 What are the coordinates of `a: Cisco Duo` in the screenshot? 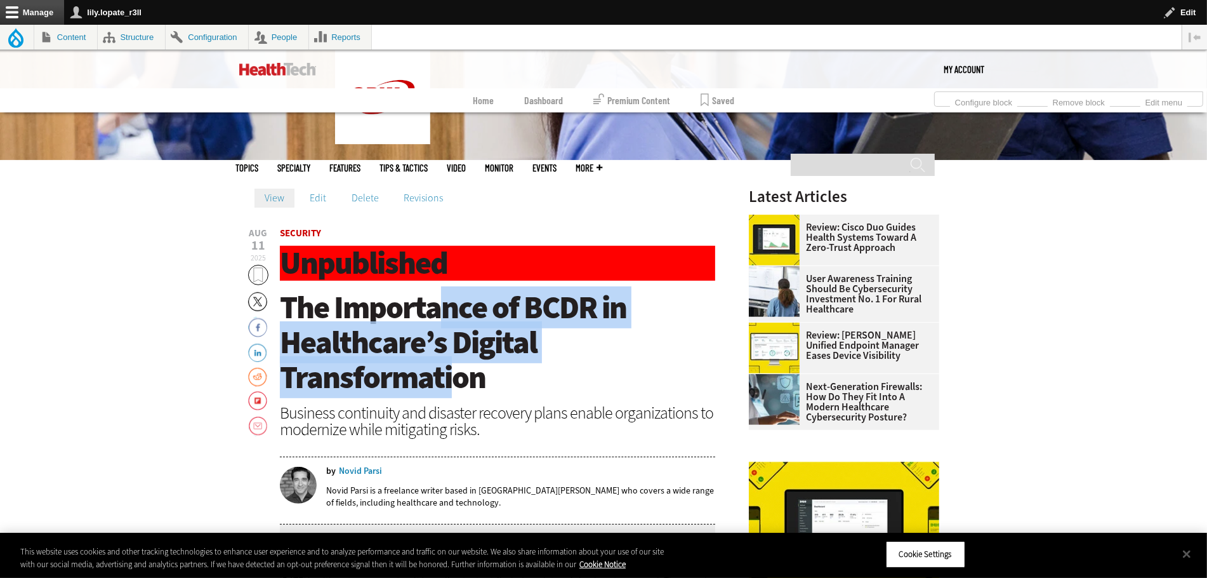 It's located at (777, 220).